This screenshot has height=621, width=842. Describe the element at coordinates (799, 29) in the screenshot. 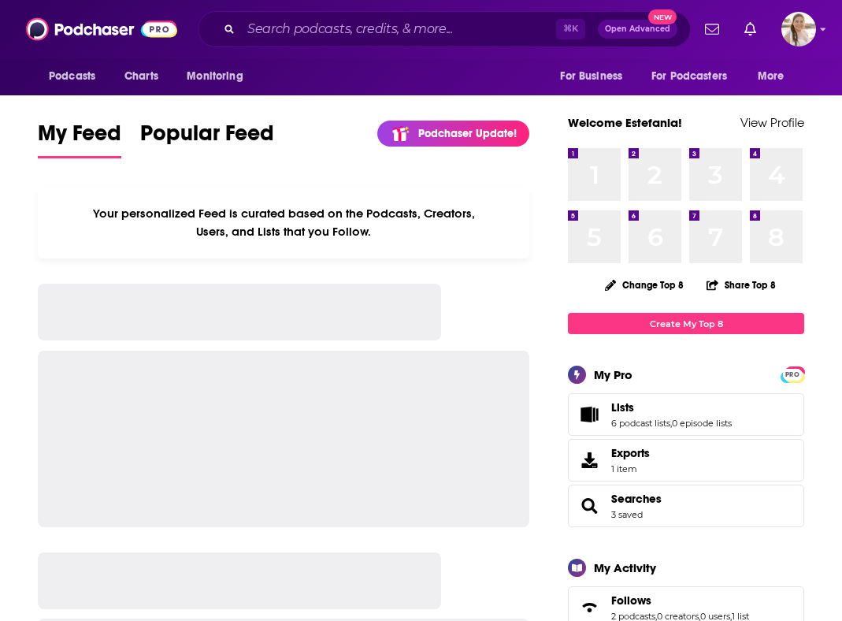

I see `button: Show profile menu` at that location.